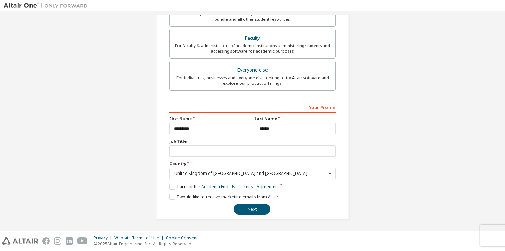 Image resolution: width=505 pixels, height=251 pixels. I want to click on div: Your Profile, so click(252, 107).